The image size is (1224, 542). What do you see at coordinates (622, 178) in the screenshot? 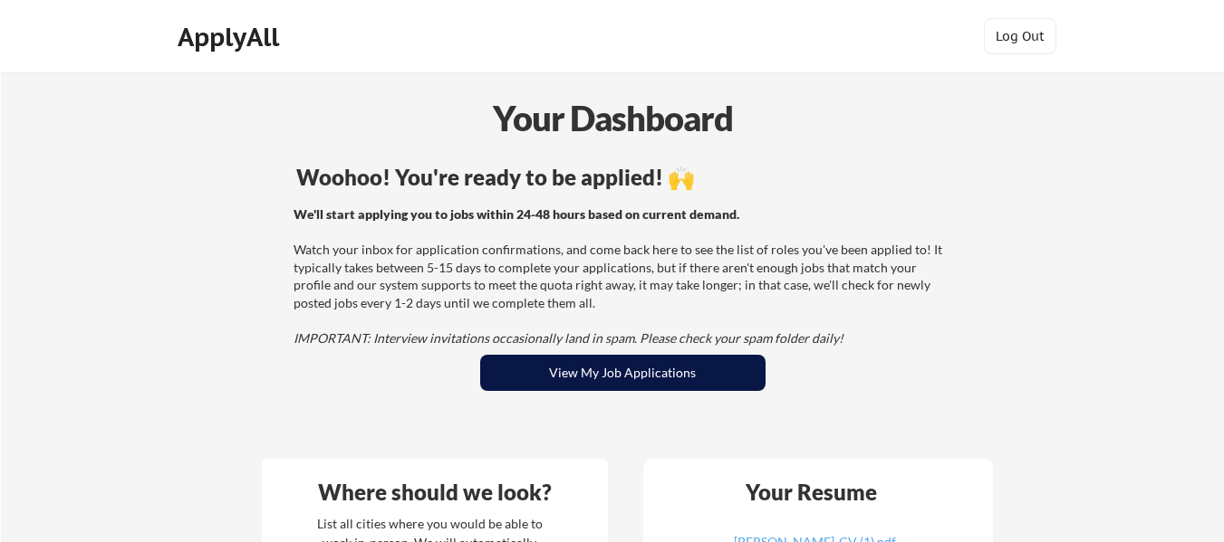
I see `div: Woohoo! You're ready to be applied! 🙌` at bounding box center [622, 178].